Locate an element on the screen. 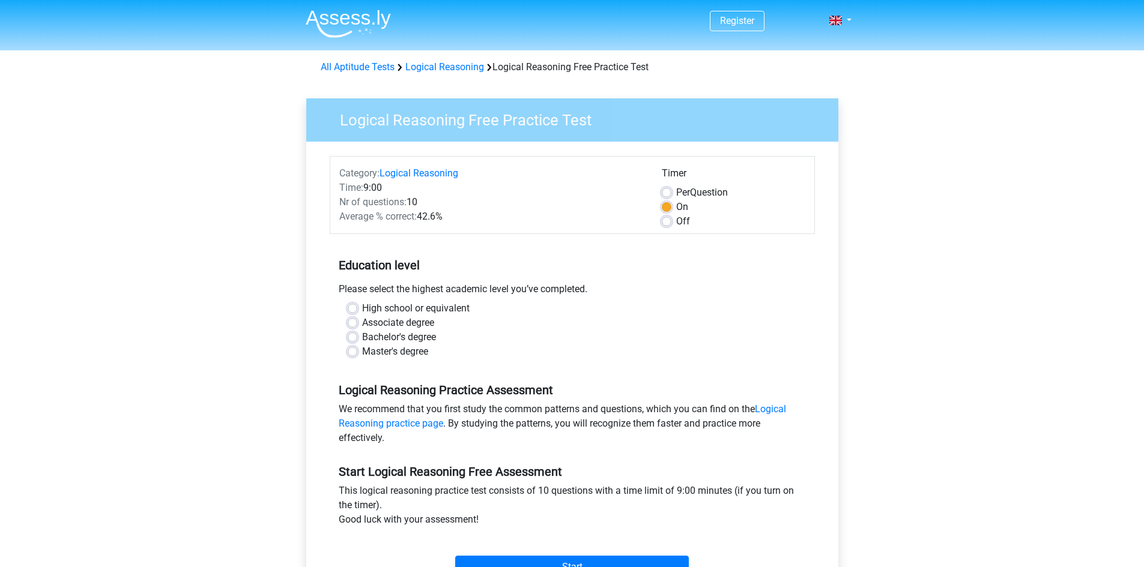 Image resolution: width=1144 pixels, height=567 pixels. span: Category: is located at coordinates (359, 173).